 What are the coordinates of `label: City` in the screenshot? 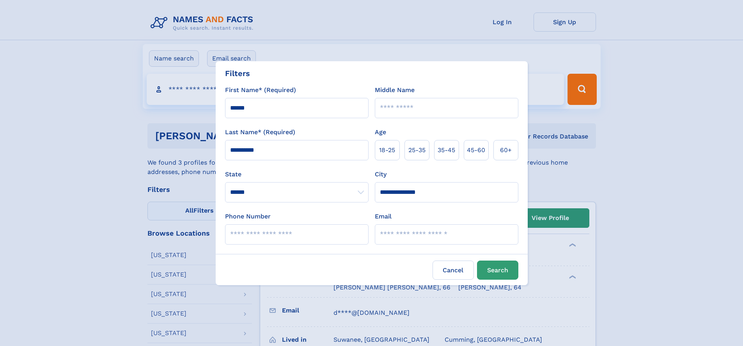 It's located at (381, 174).